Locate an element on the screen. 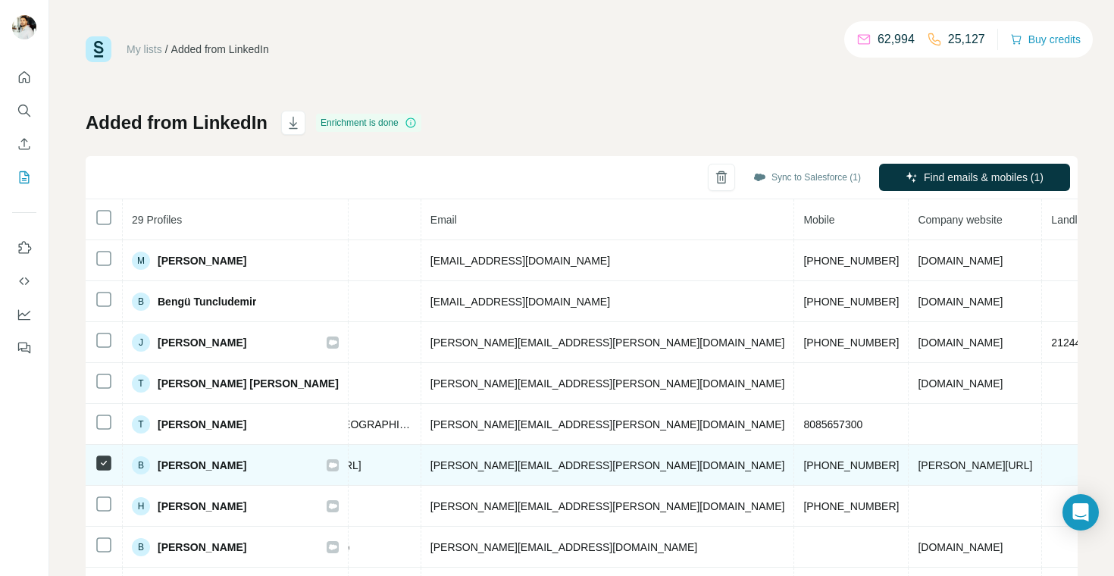 This screenshot has width=1114, height=576. button: Feedback is located at coordinates (24, 348).